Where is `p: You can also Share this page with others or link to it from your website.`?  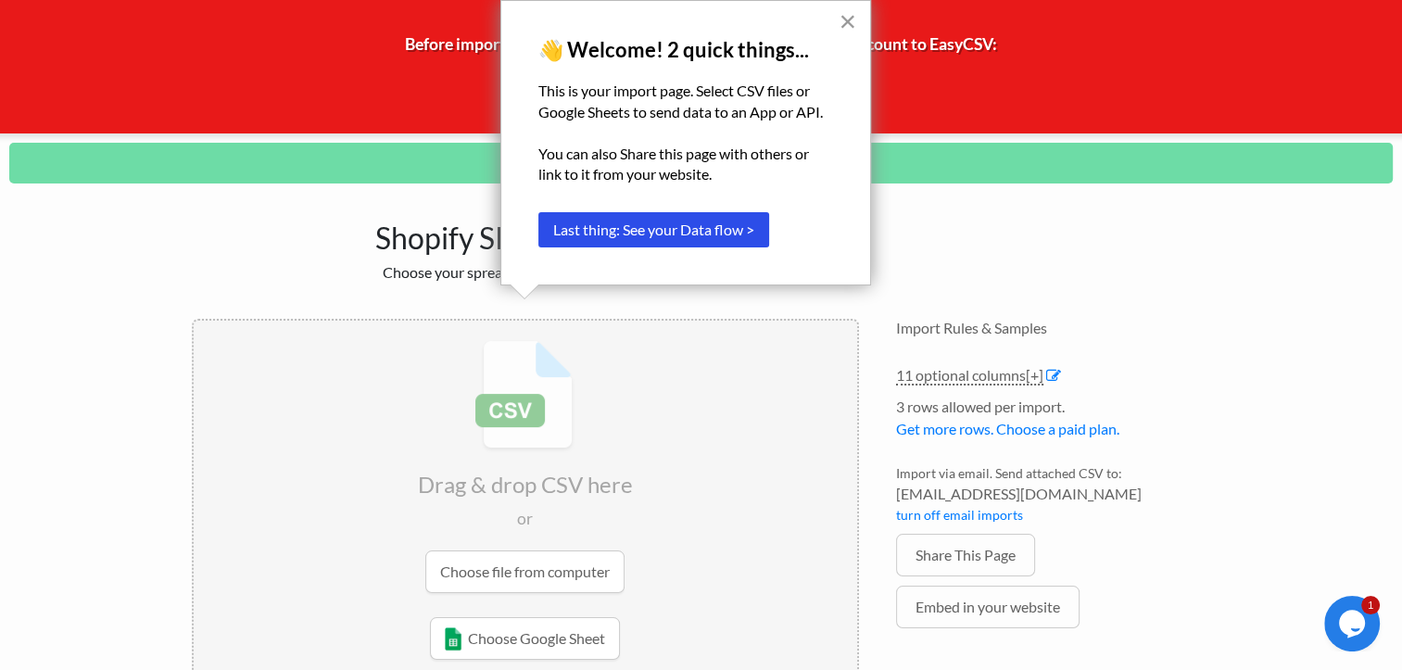 p: You can also Share this page with others or link to it from your website. is located at coordinates (686, 164).